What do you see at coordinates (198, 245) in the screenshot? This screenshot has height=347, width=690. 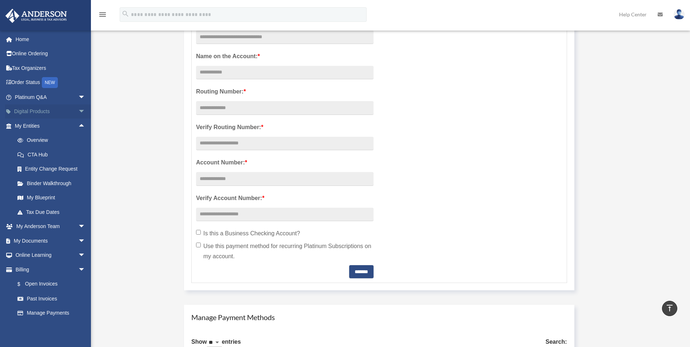 I see `input: Use this payment method for recurring Platinum Subscriptions on my account.` at bounding box center [198, 245].